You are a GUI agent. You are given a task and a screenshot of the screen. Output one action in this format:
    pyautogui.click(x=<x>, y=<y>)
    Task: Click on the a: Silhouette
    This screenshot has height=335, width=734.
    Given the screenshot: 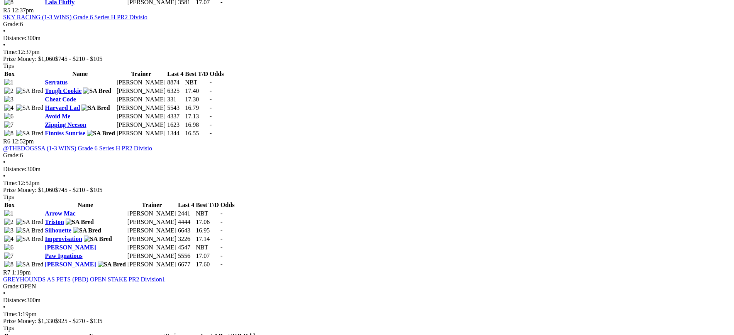 What is the action you would take?
    pyautogui.click(x=58, y=230)
    